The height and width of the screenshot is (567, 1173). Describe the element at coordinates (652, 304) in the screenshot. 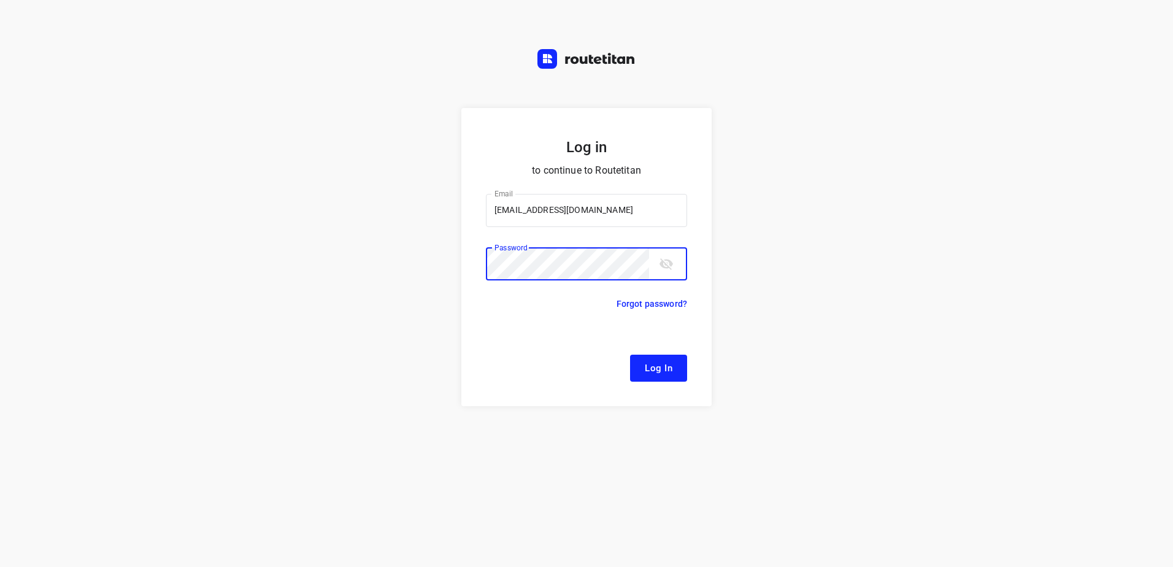

I see `p: Forgot password?` at that location.